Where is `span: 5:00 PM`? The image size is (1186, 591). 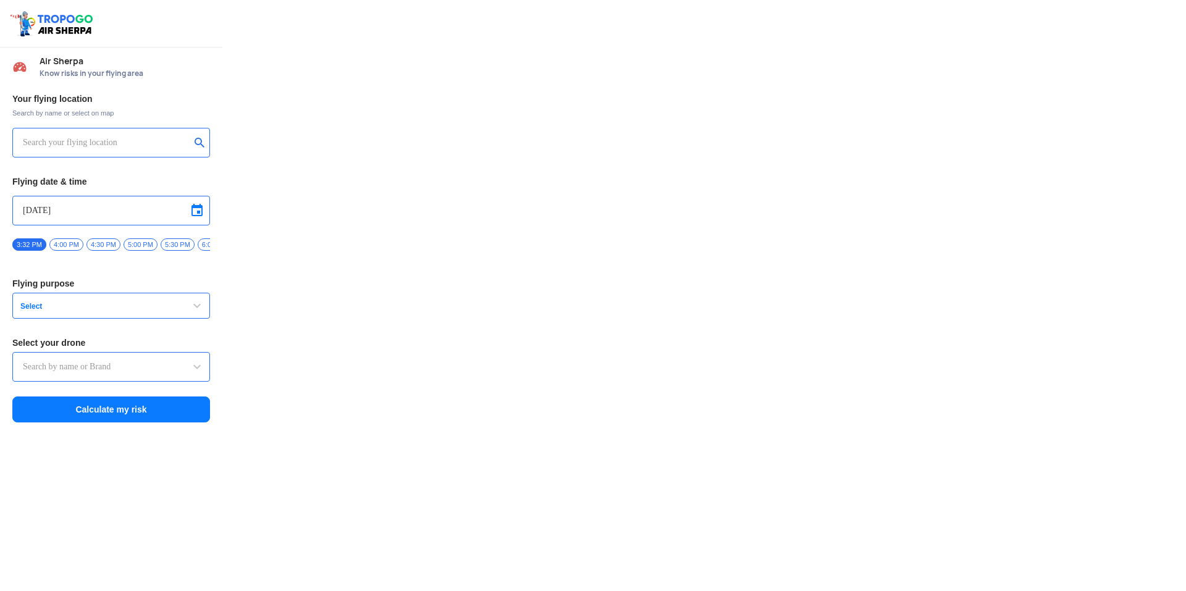
span: 5:00 PM is located at coordinates (140, 245).